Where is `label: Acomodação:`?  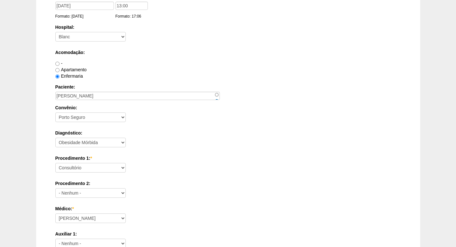 label: Acomodação: is located at coordinates (228, 52).